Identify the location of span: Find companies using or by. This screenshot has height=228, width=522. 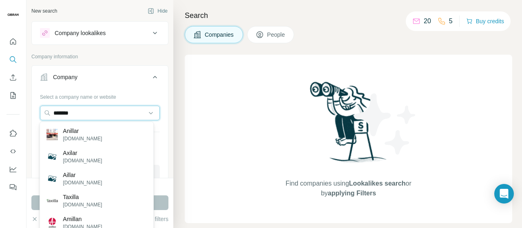
(348, 188).